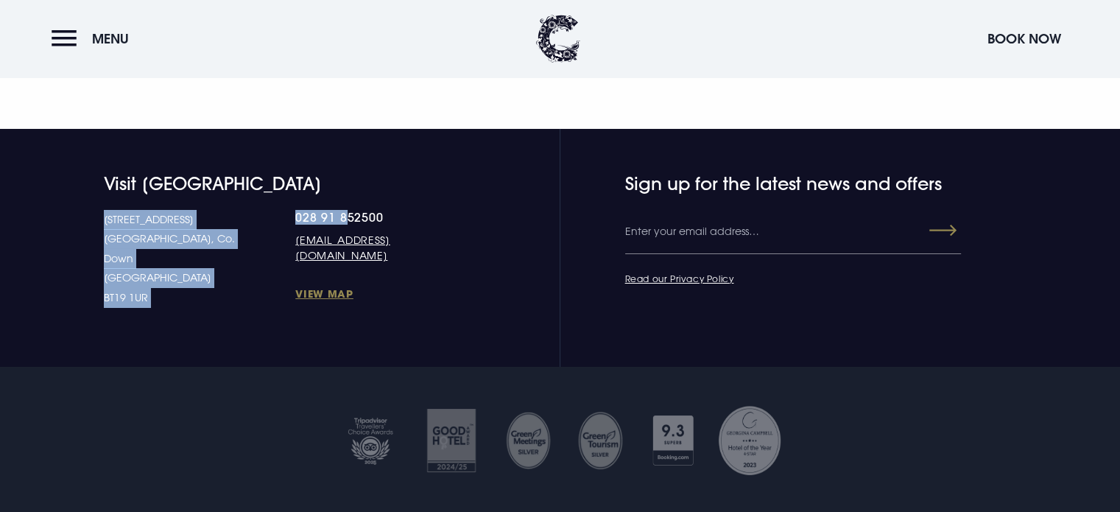 The image size is (1120, 512). What do you see at coordinates (110, 38) in the screenshot?
I see `span: Menu` at bounding box center [110, 38].